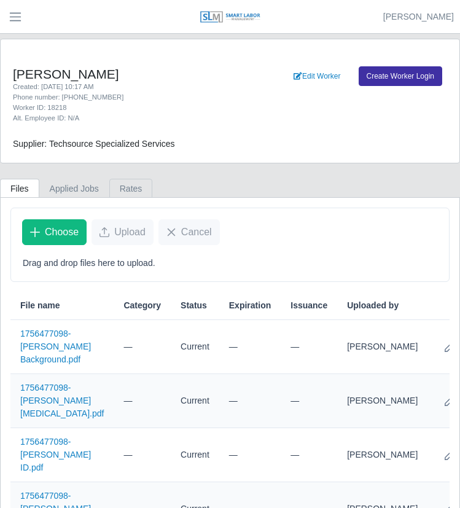 The height and width of the screenshot is (508, 460). Describe the element at coordinates (197, 232) in the screenshot. I see `span: Cancel` at that location.